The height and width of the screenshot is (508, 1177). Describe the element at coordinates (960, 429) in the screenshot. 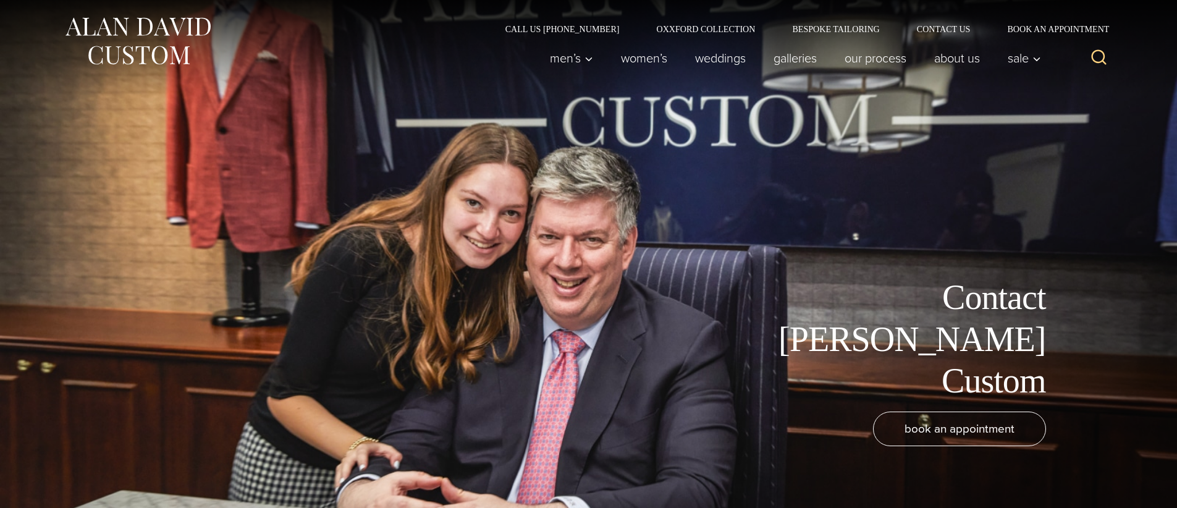

I see `a: book an appointment` at that location.